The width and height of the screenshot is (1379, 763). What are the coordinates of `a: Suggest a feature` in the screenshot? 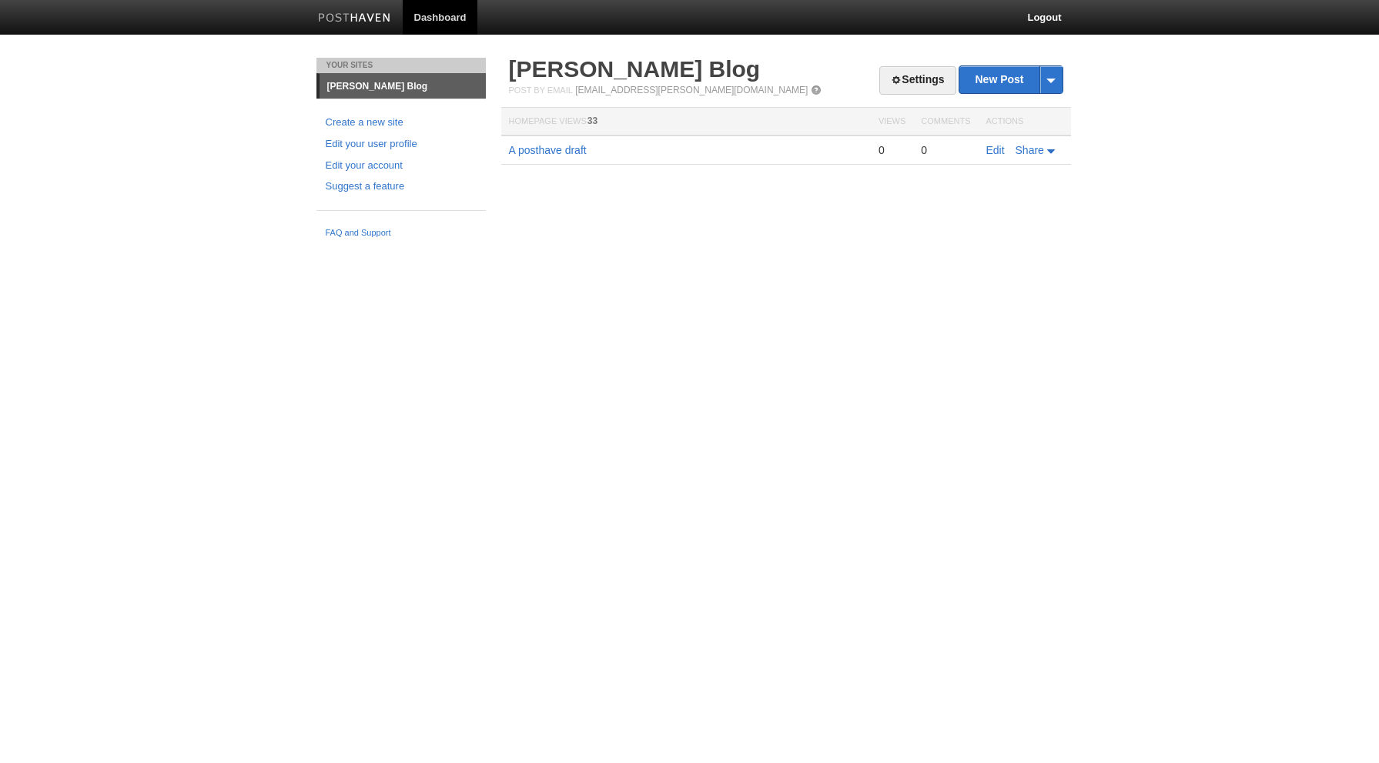 It's located at (401, 186).